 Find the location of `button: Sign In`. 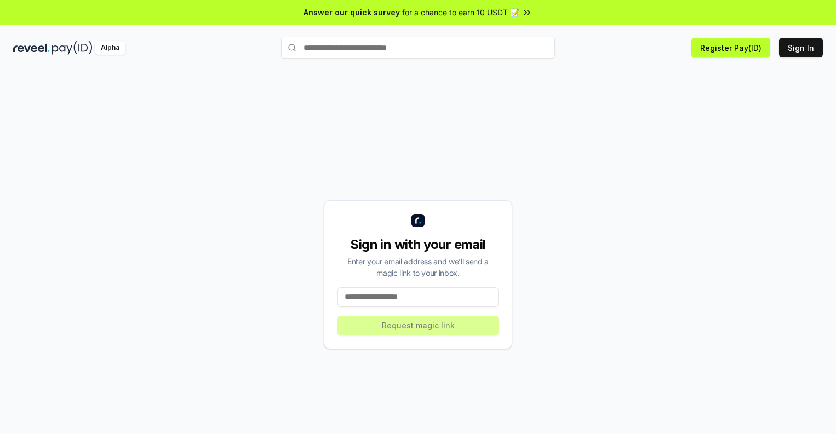

button: Sign In is located at coordinates (801, 48).